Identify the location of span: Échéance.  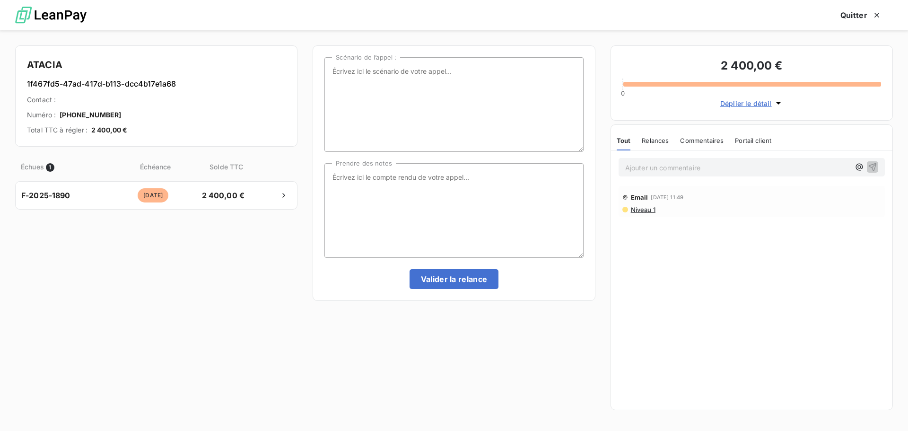
(155, 167).